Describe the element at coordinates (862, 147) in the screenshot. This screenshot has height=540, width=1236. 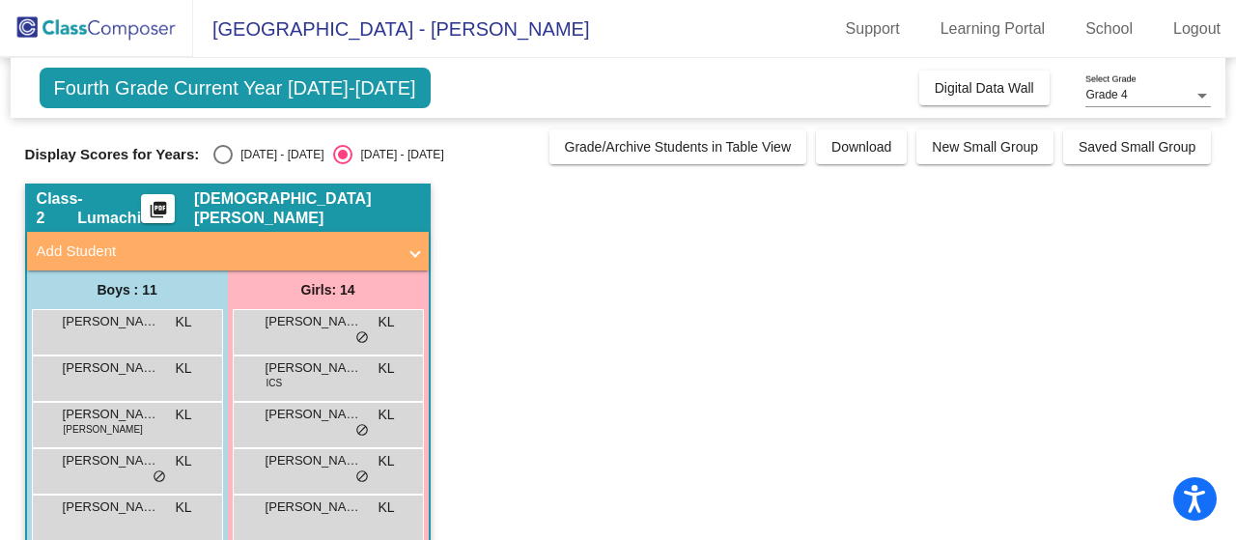
I see `button: Download` at that location.